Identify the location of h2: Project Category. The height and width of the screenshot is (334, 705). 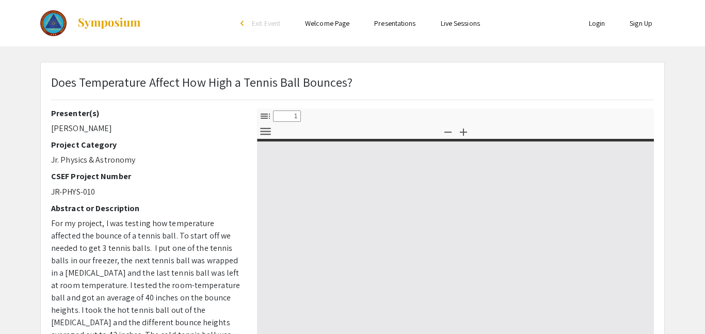
(146, 145).